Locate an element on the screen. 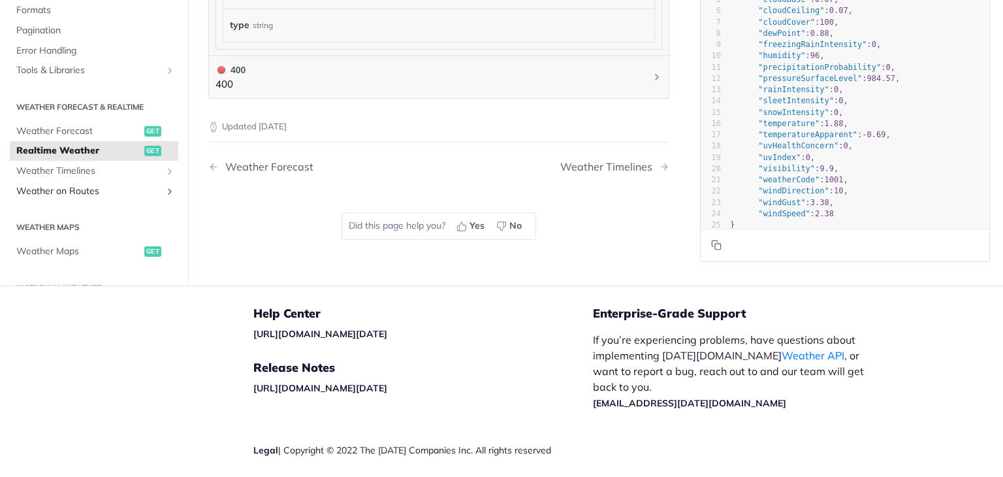 Image resolution: width=1003 pixels, height=477 pixels. span: 2.38 is located at coordinates (824, 214).